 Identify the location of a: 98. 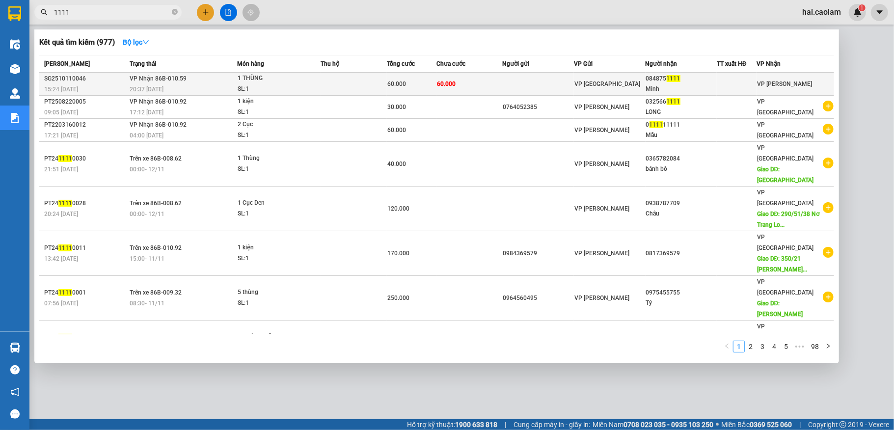
(815, 347).